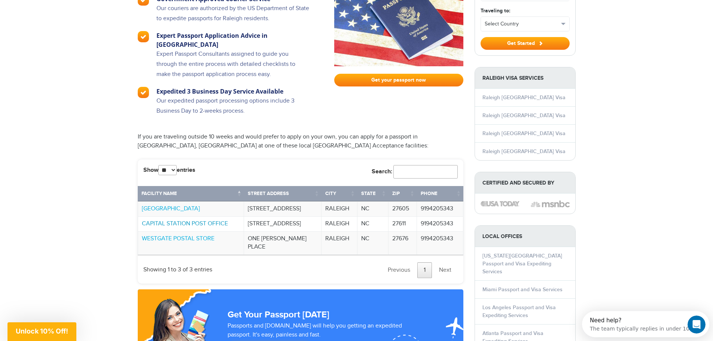 The width and height of the screenshot is (713, 341). Describe the element at coordinates (525, 24) in the screenshot. I see `button: Select Country` at that location.